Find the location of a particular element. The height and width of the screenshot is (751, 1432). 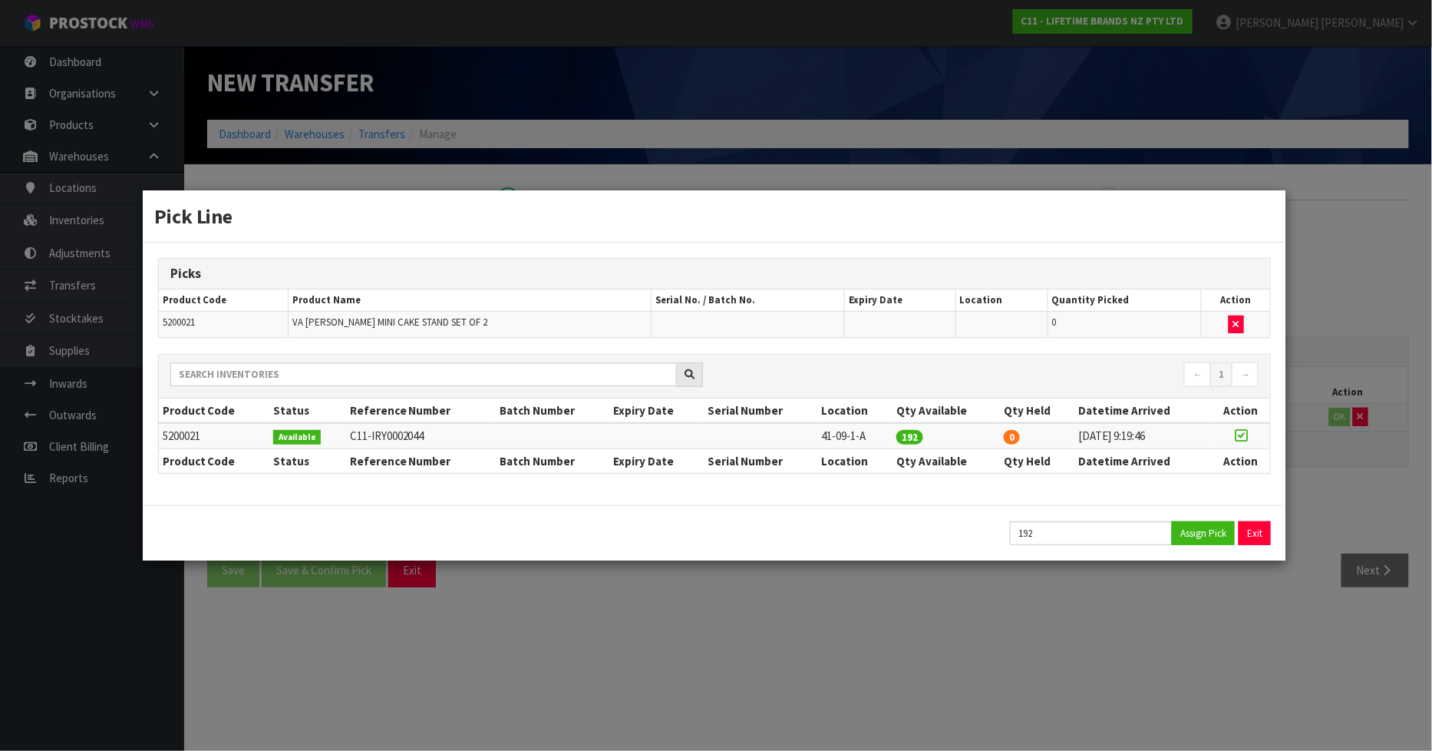

th: Serial No. / Batch No. is located at coordinates (748, 300).